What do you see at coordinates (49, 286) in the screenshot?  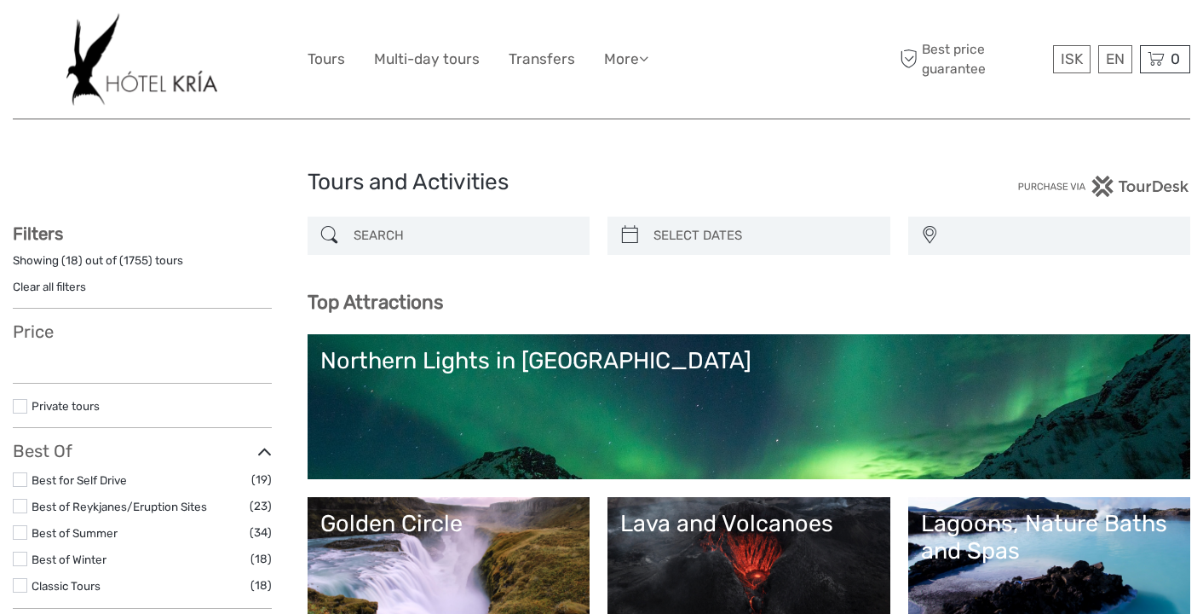 I see `a: Clear all filters` at bounding box center [49, 286].